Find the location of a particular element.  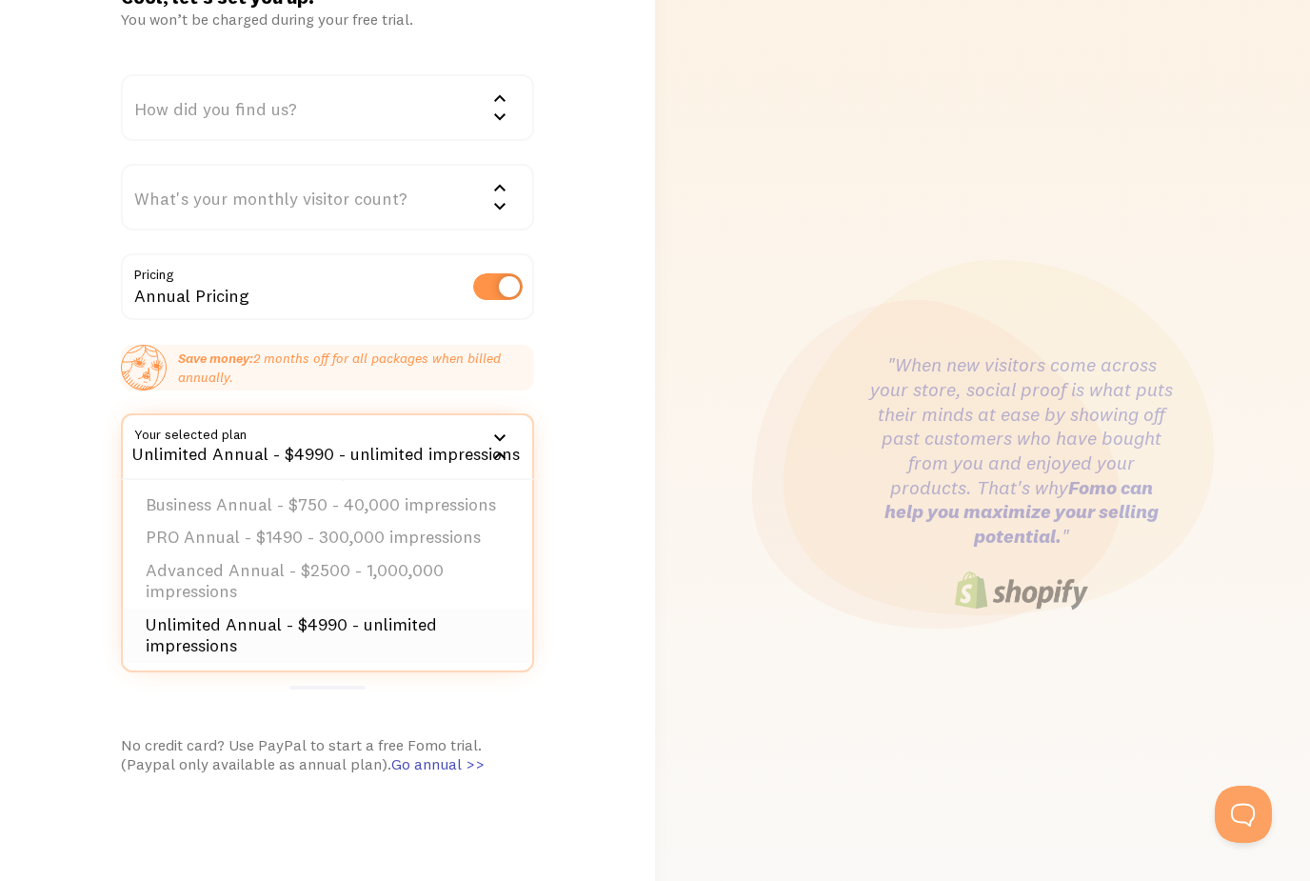

li: Advanced Annual - $2500 - 1,000,000 impressions is located at coordinates (328, 581).